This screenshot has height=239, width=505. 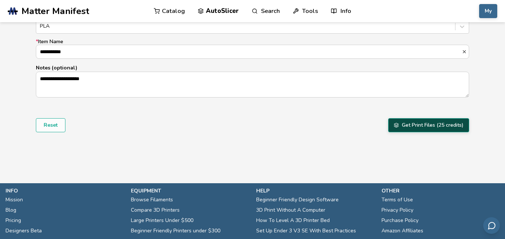 I want to click on input: *Item Name, so click(x=249, y=52).